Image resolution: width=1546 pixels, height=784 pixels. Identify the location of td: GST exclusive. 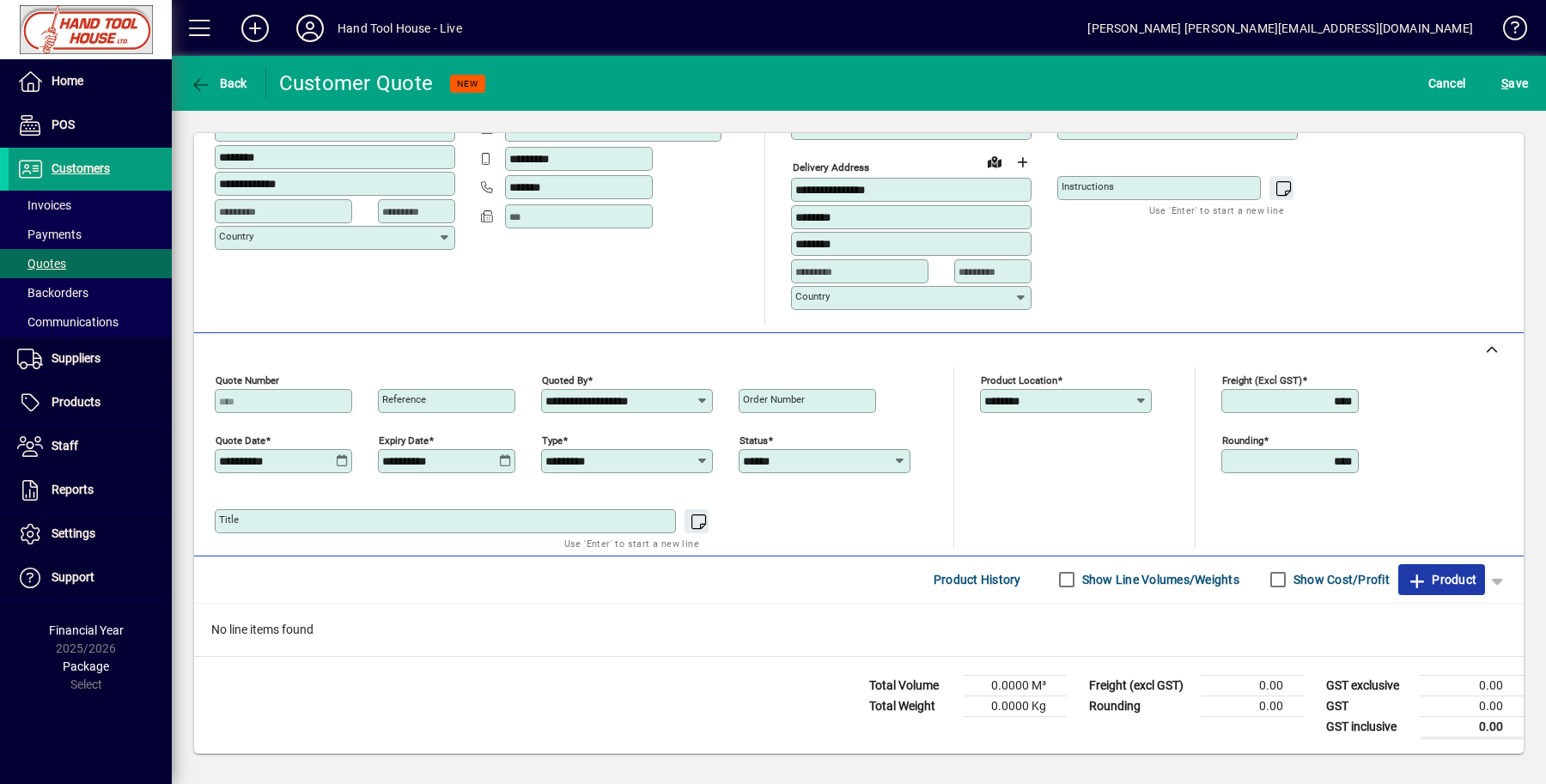
(1370, 685).